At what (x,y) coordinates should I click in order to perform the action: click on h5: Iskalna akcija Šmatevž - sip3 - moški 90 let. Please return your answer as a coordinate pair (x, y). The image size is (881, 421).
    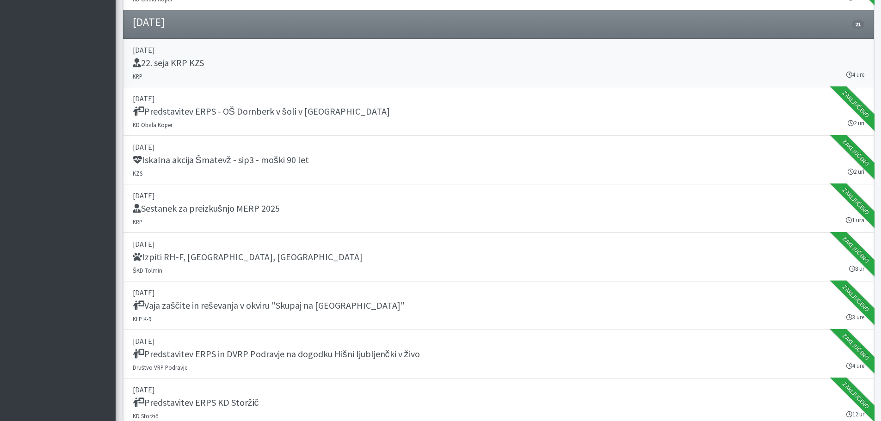
    Looking at the image, I should click on (221, 160).